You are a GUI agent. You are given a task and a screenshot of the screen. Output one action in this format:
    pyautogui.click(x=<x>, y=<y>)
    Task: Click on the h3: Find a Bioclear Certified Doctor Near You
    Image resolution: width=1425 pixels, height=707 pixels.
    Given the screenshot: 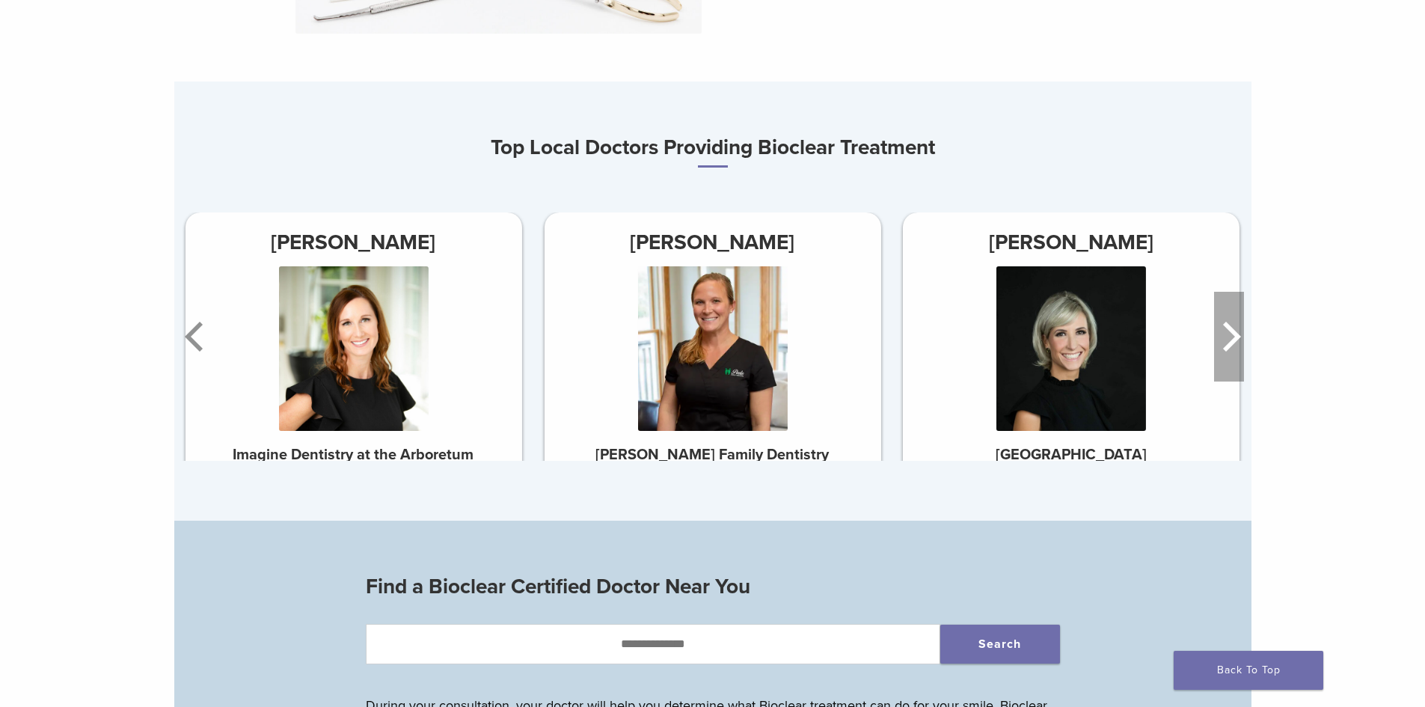 What is the action you would take?
    pyautogui.click(x=713, y=586)
    